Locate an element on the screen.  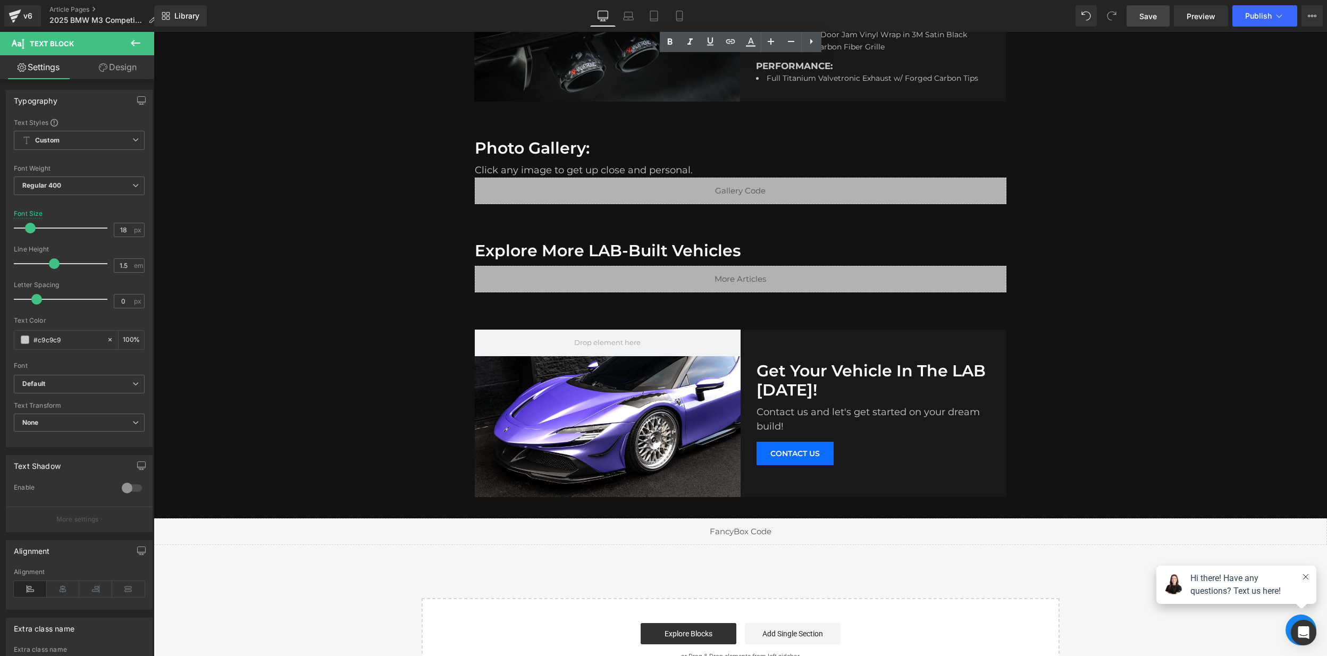
h1: Photo Gallery: is located at coordinates (587, 116).